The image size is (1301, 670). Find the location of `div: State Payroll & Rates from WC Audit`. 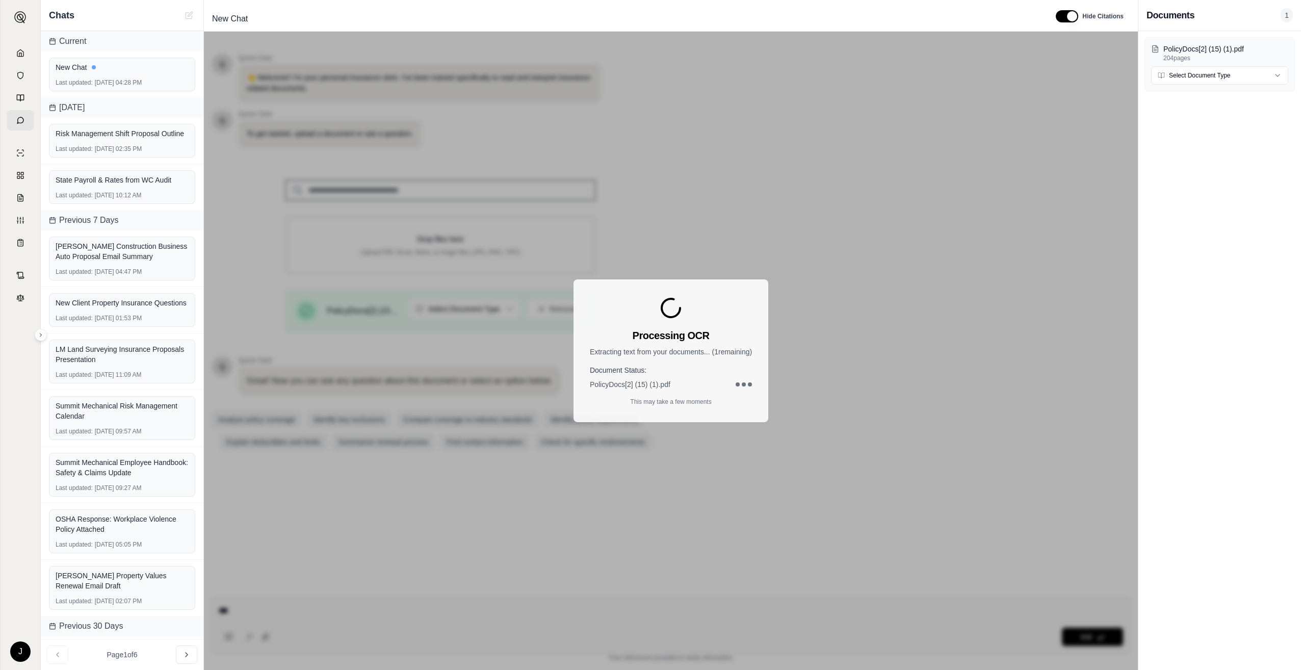

div: State Payroll & Rates from WC Audit is located at coordinates (122, 180).